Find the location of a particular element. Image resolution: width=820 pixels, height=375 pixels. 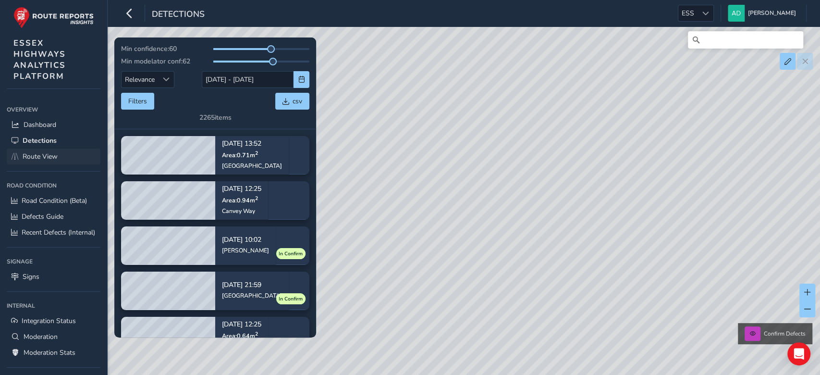

a: Detections is located at coordinates (53, 140).